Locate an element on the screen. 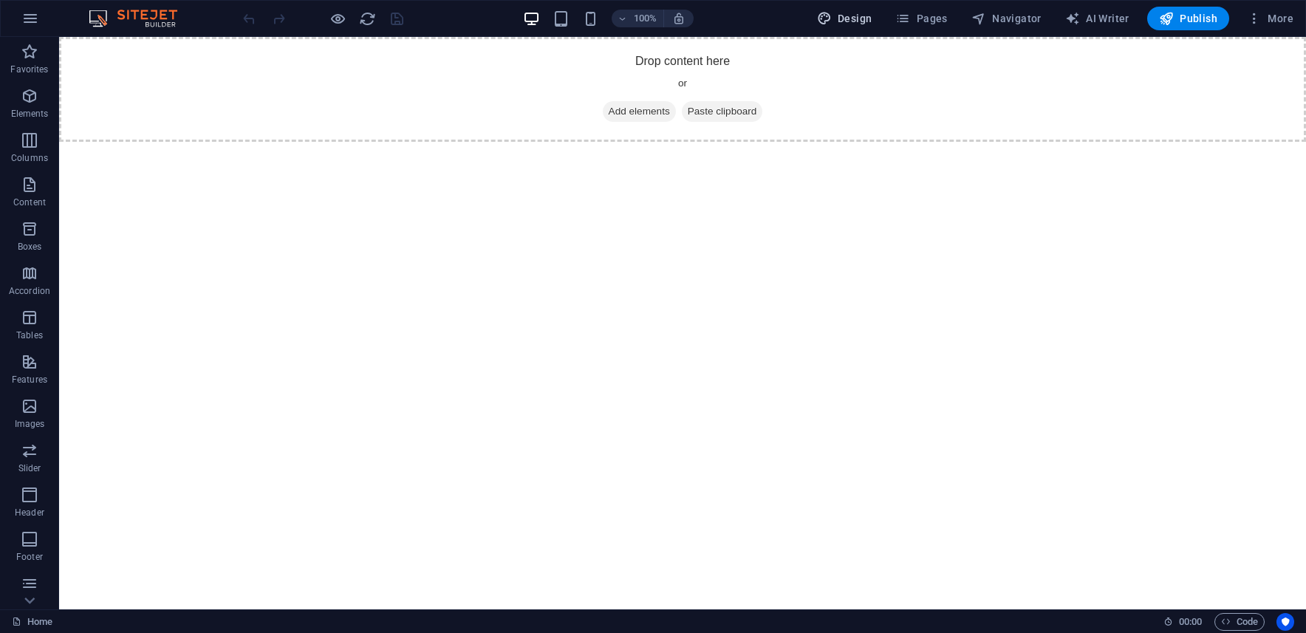  button: Navigator is located at coordinates (1006, 18).